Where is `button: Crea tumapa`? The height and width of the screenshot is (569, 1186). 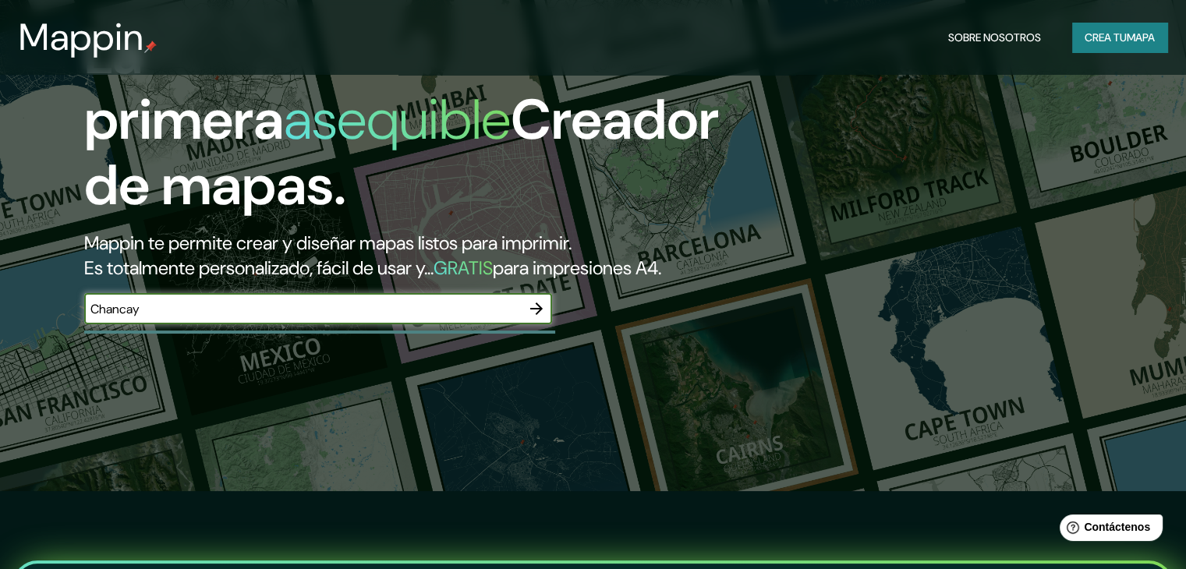 button: Crea tumapa is located at coordinates (1120, 37).